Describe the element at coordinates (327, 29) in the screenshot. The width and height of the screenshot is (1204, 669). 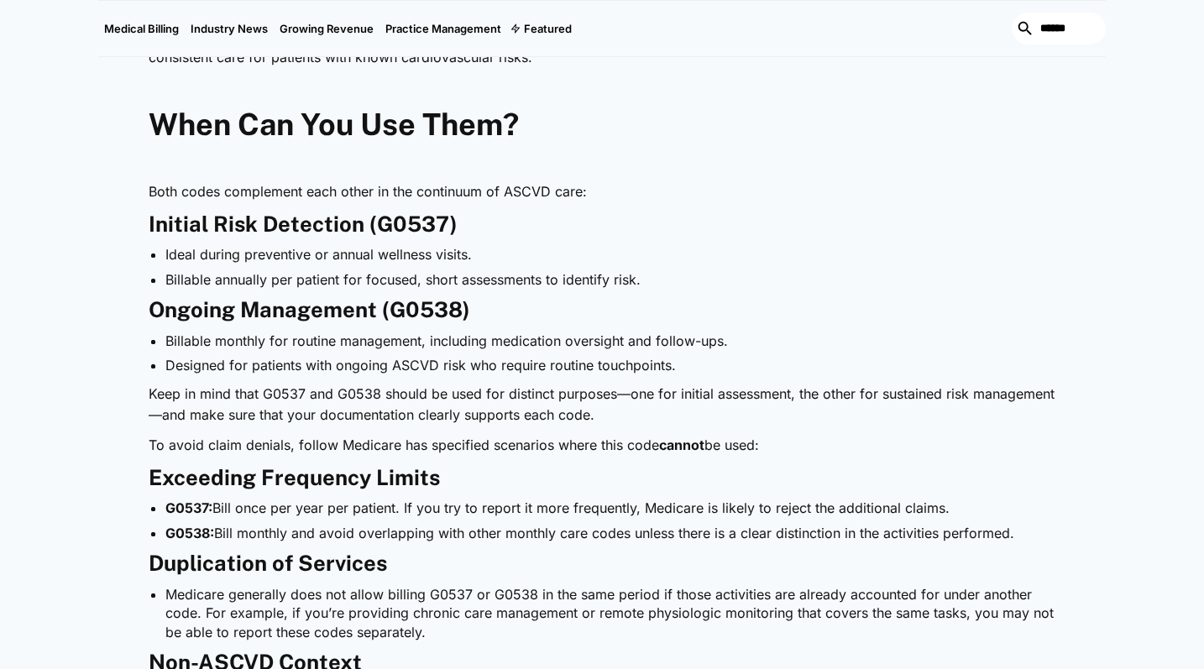
I see `a: Growing Revenue` at that location.